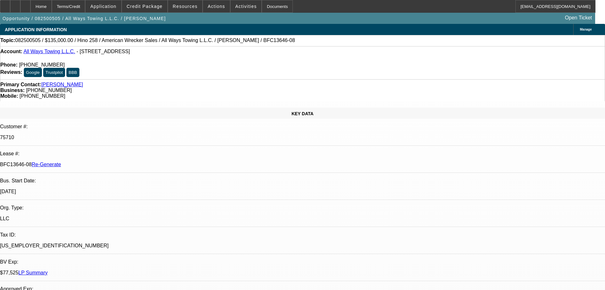 Image resolution: width=605 pixels, height=290 pixels. What do you see at coordinates (91, 83) in the screenshot?
I see `img: linkedin-icon.png` at bounding box center [91, 83].